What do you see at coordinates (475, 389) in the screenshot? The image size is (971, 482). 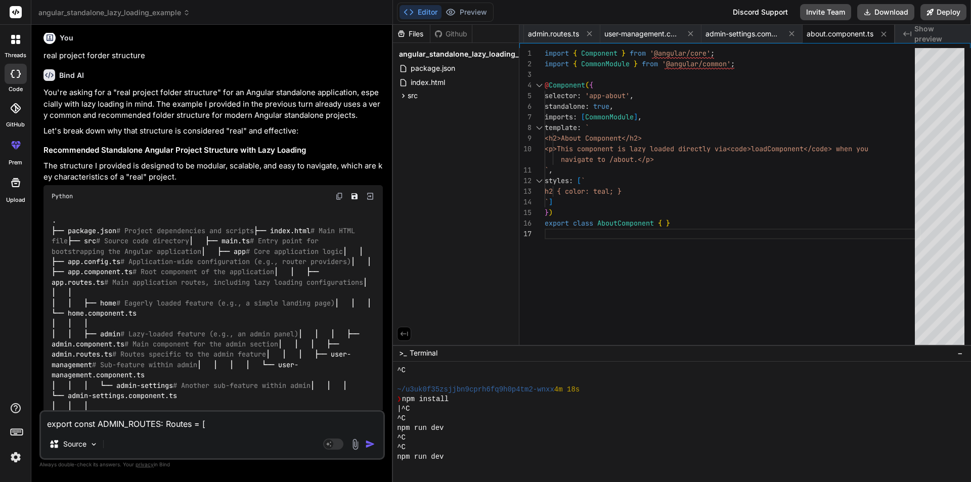 I see `span: ~/u3uk0f35zsjjbn9cprh6fq9h0p4tm2-wnxx` at bounding box center [475, 389].